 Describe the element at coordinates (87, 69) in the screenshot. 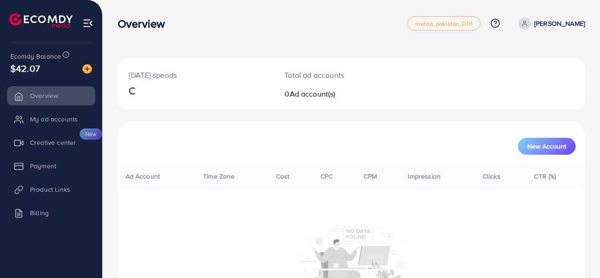

I see `img: image` at that location.